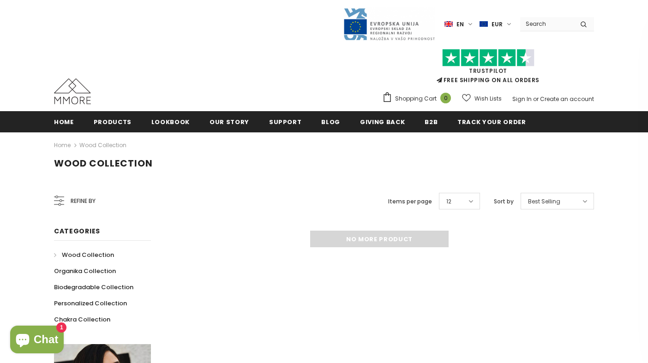 This screenshot has height=363, width=648. Describe the element at coordinates (113, 122) in the screenshot. I see `span: Products` at that location.